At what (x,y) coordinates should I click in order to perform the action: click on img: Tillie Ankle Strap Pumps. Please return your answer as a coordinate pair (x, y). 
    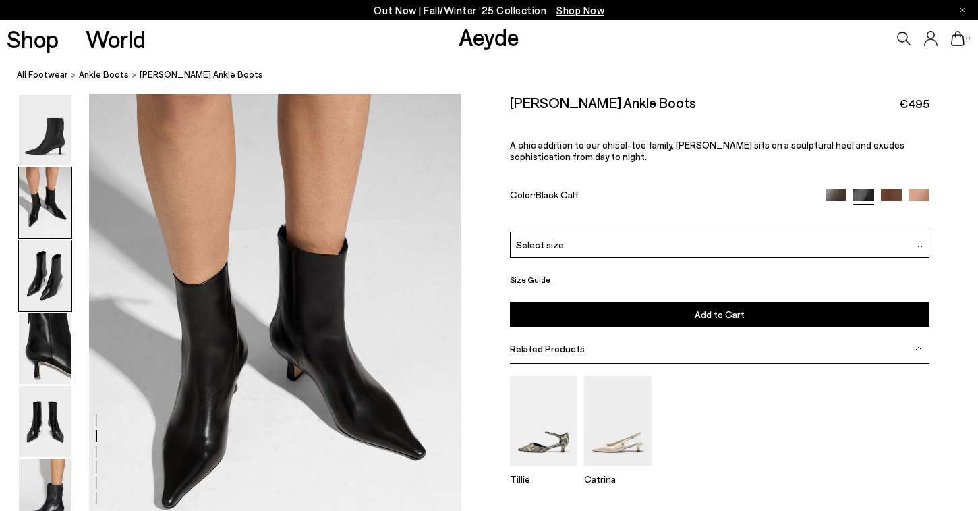
    Looking at the image, I should click on (544, 420).